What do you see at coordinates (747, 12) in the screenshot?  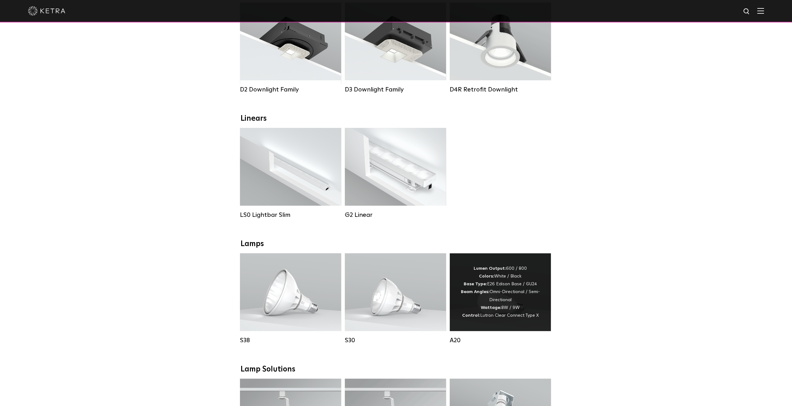 I see `img: search icon` at bounding box center [747, 12].